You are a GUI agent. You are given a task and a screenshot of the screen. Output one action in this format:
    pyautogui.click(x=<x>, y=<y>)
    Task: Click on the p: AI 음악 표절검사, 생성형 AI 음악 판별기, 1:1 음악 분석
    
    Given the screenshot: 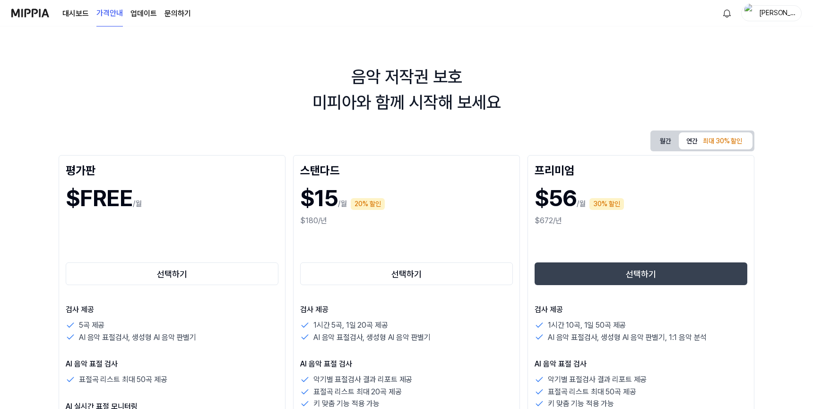 What is the action you would take?
    pyautogui.click(x=627, y=337)
    